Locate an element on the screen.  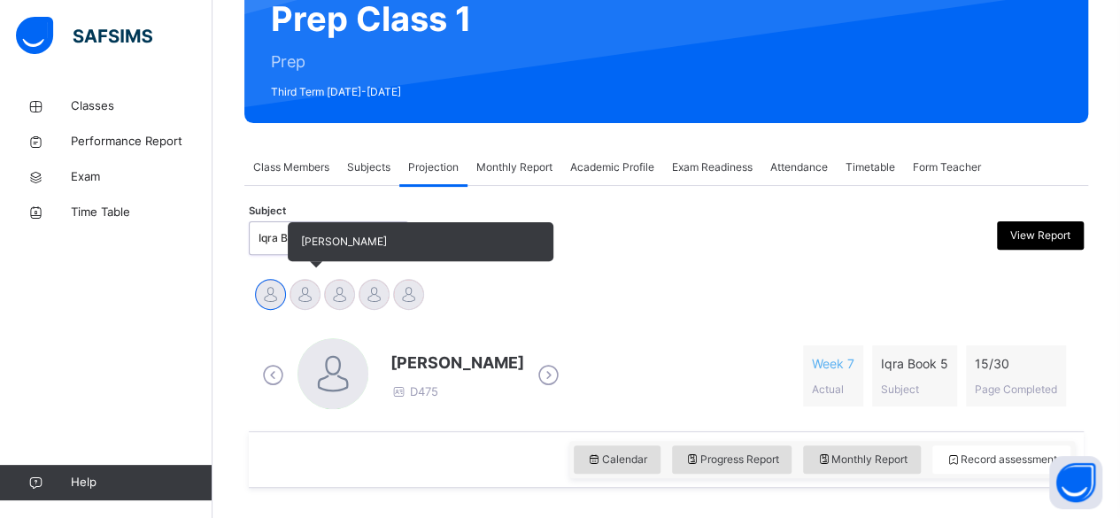
span: View Report is located at coordinates (1040, 236).